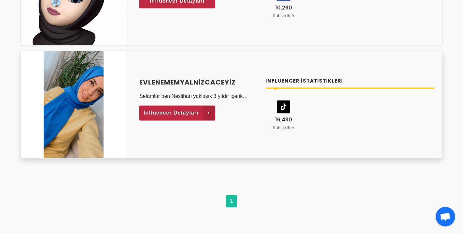 The image size is (463, 233). I want to click on span: 10,290, so click(284, 7).